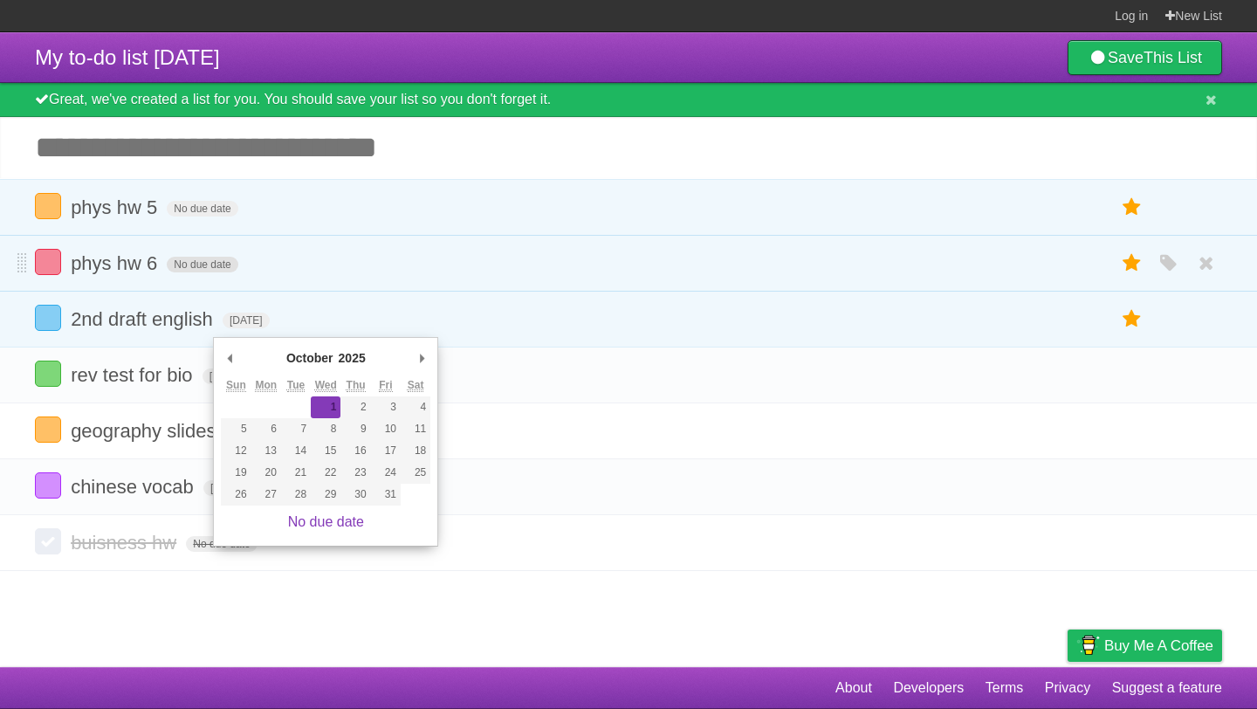 The width and height of the screenshot is (1257, 709). What do you see at coordinates (416, 407) in the screenshot?
I see `button: 4` at bounding box center [416, 407].